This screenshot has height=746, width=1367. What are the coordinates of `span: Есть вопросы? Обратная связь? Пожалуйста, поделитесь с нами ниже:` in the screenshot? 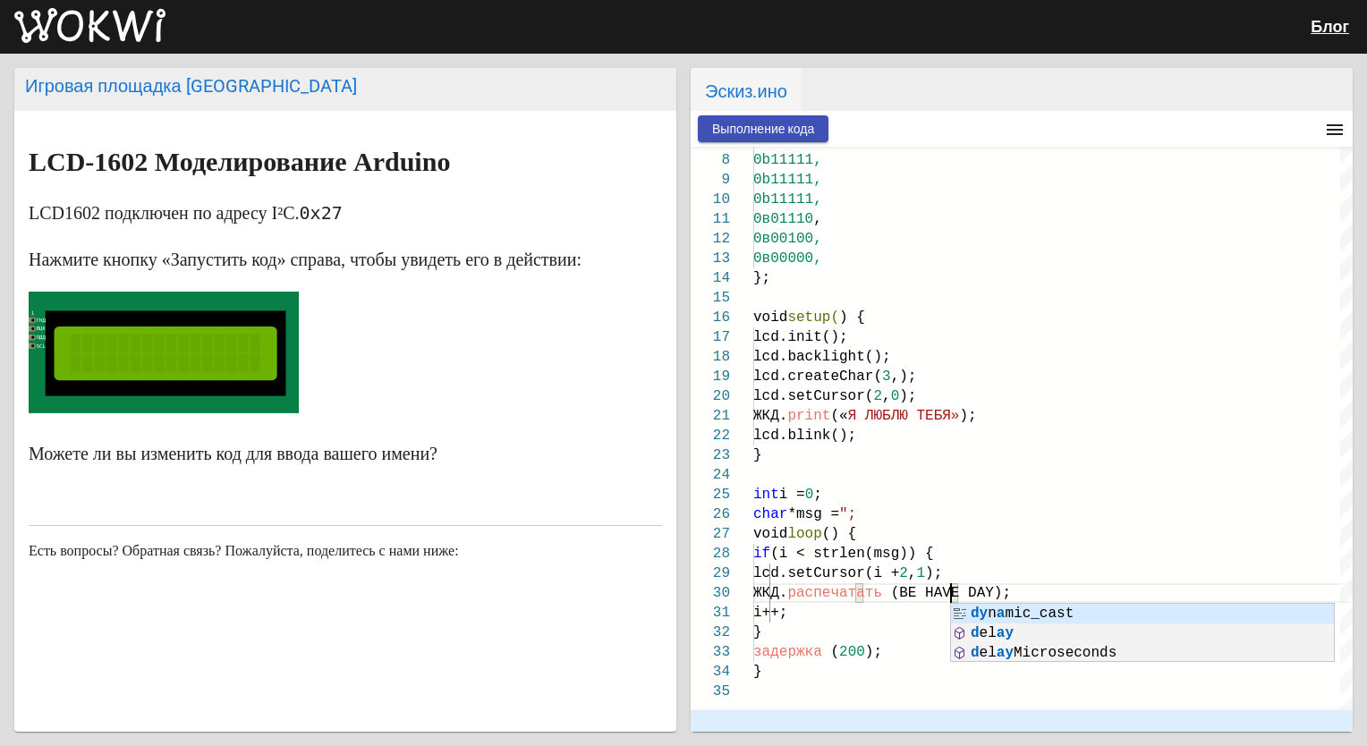 It's located at (243, 550).